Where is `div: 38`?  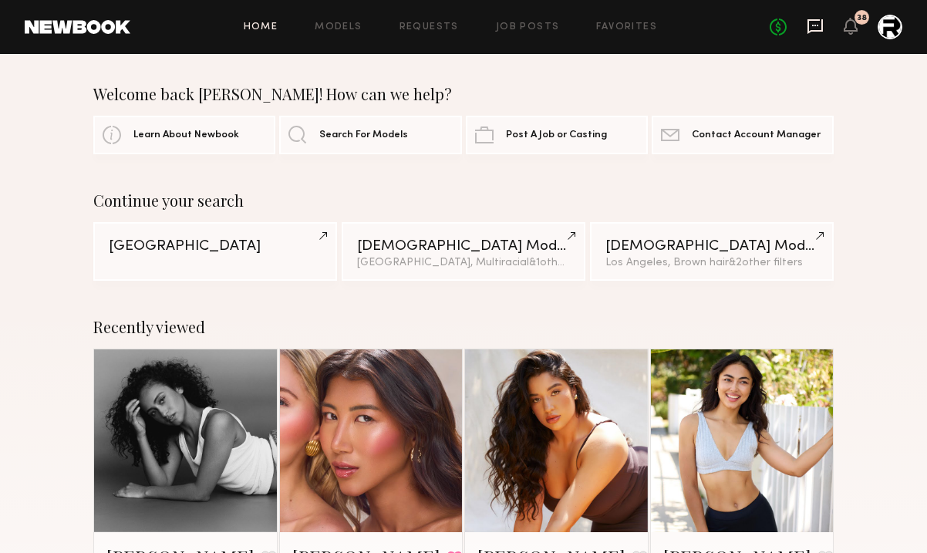 div: 38 is located at coordinates (861, 18).